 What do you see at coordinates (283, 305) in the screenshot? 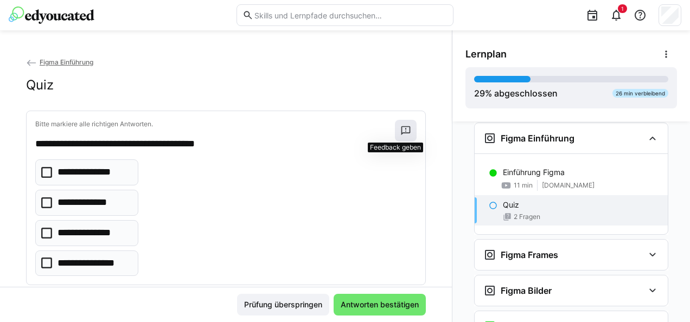
I see `span: Prüfung überspringen` at bounding box center [283, 305].